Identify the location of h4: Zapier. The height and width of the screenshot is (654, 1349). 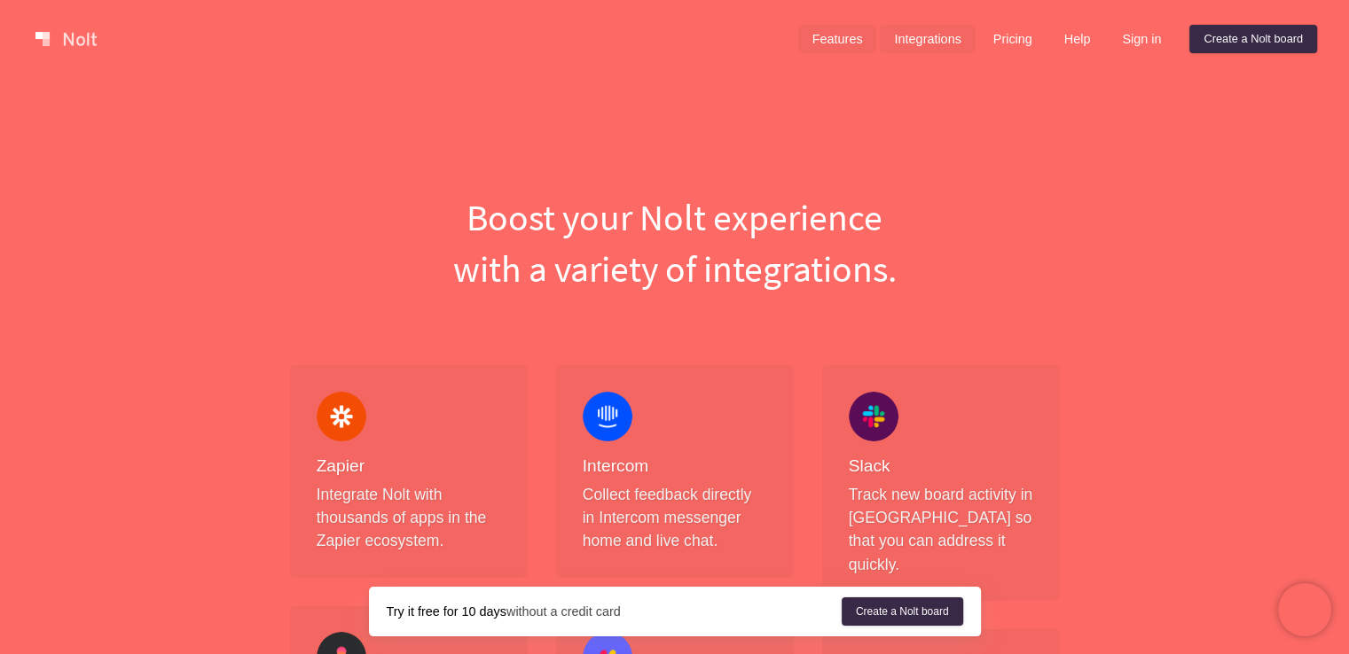
(409, 466).